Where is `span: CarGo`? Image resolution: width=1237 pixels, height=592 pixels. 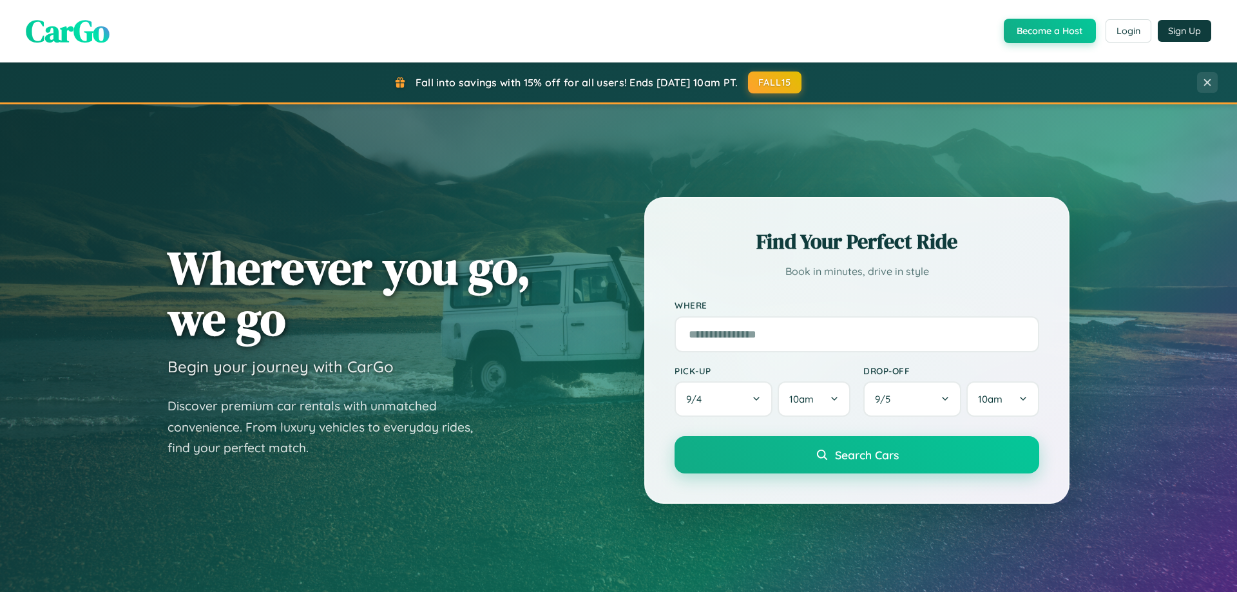
span: CarGo is located at coordinates (68, 31).